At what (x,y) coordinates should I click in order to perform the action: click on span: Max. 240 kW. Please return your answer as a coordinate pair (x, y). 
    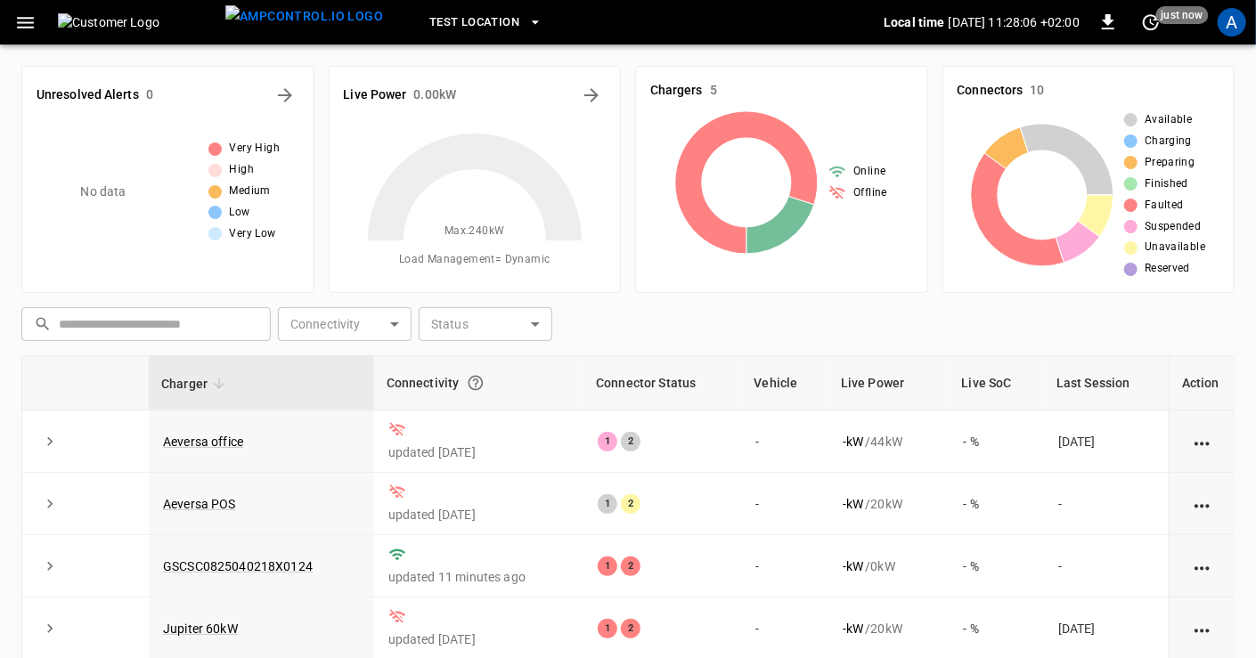
    Looking at the image, I should click on (475, 232).